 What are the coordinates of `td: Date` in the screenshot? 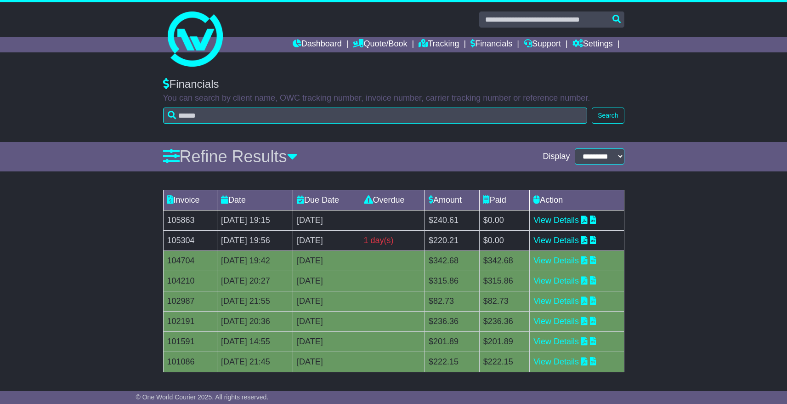 It's located at (254, 200).